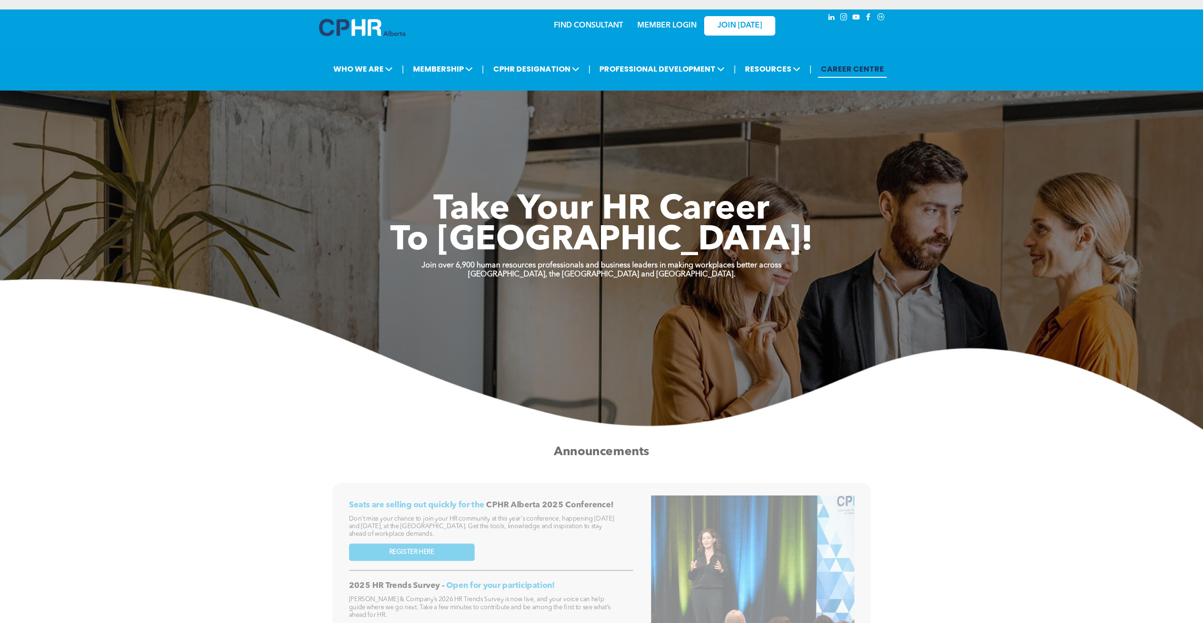 This screenshot has width=1203, height=623. What do you see at coordinates (601, 210) in the screenshot?
I see `span: Take Your HR Career` at bounding box center [601, 210].